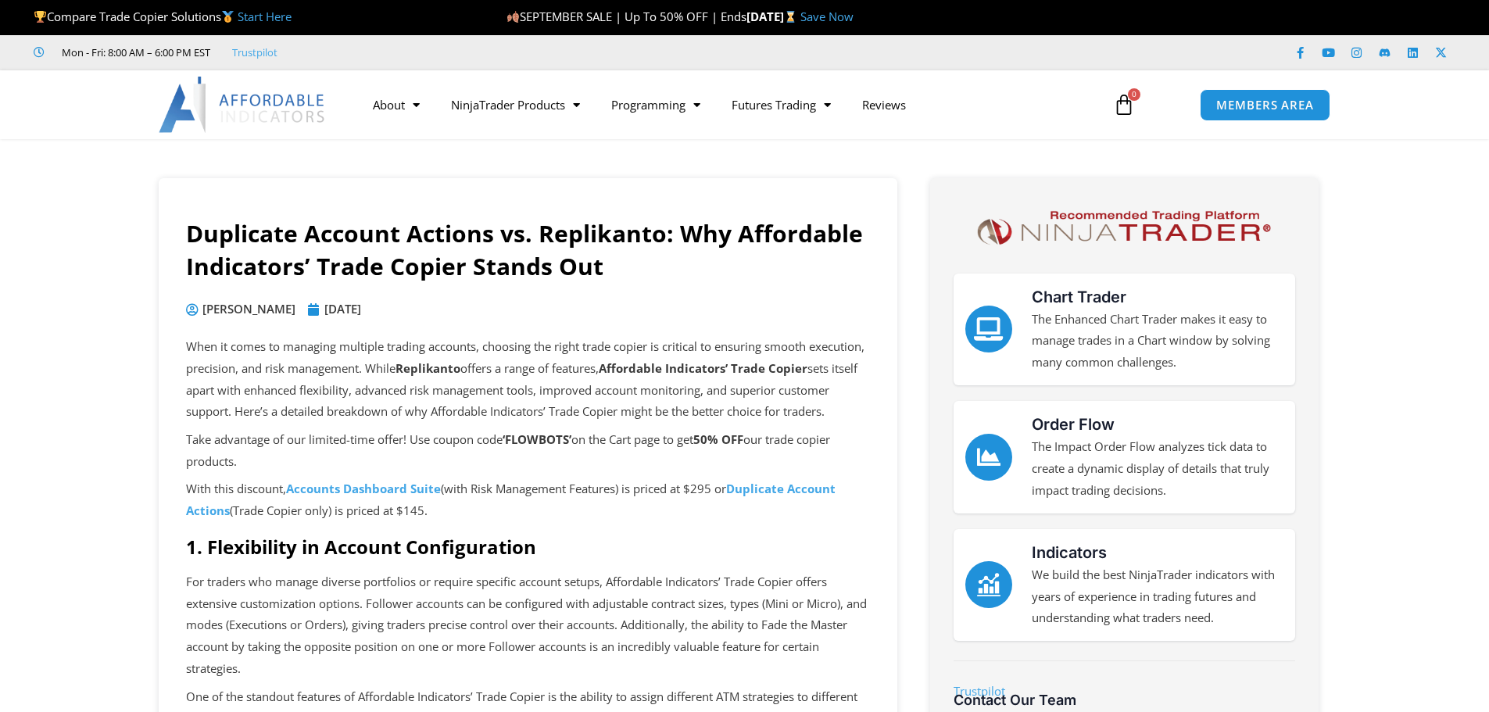  I want to click on a: MEMBERS AREA, so click(1265, 105).